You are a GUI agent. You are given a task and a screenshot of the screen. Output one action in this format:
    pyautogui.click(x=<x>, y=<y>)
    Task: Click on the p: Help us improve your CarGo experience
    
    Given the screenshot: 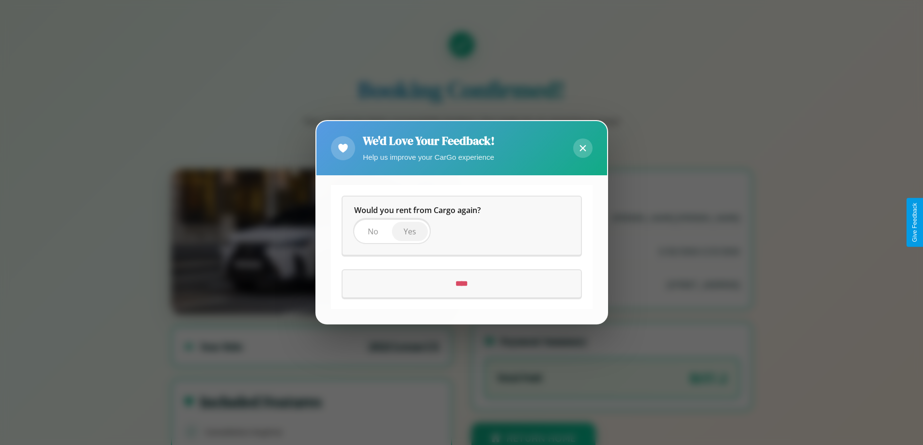 What is the action you would take?
    pyautogui.click(x=429, y=157)
    